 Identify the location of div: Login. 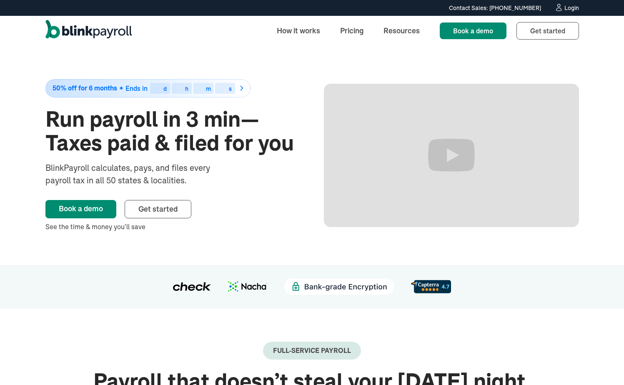
(571, 8).